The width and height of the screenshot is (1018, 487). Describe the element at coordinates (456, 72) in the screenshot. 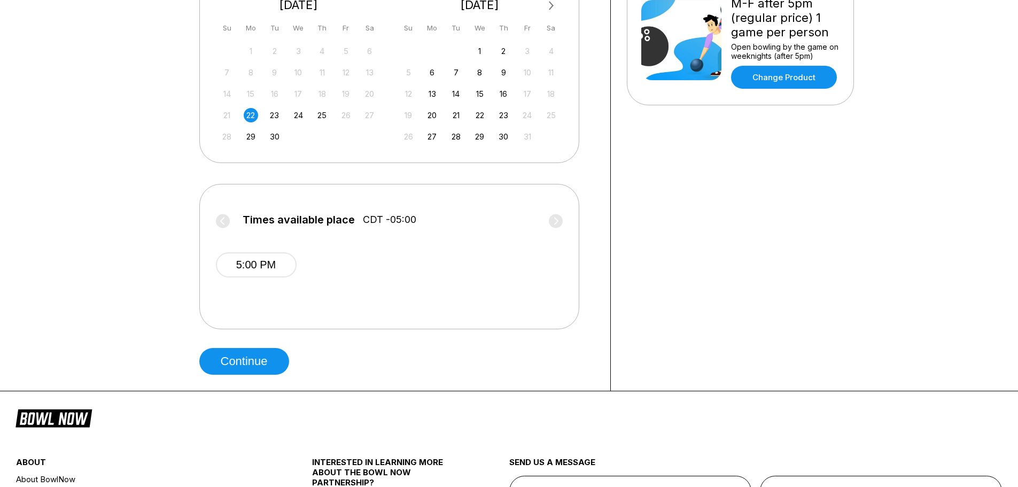

I see `div: Choose Tuesday, October 7th, 2025` at that location.